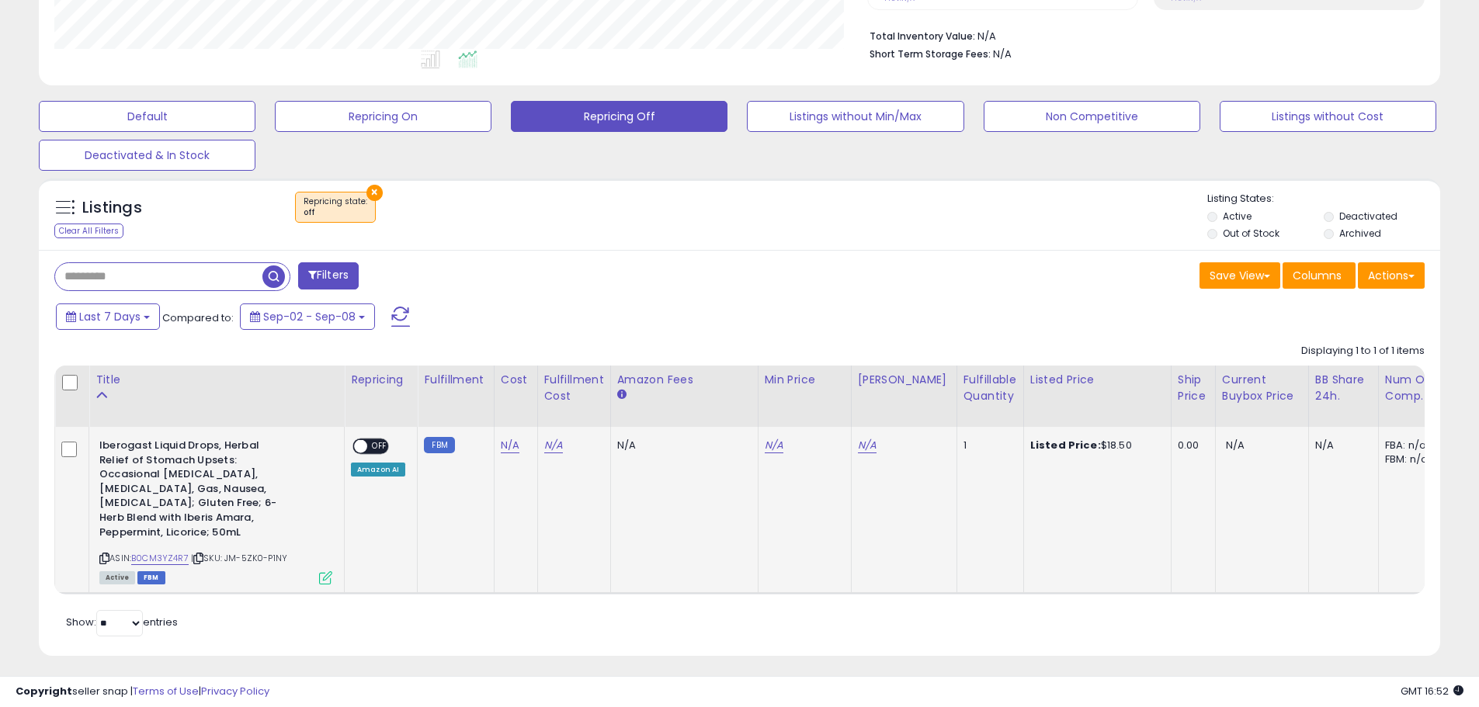 This screenshot has height=707, width=1479. Describe the element at coordinates (622, 395) in the screenshot. I see `small: Amazon Fees.` at that location.